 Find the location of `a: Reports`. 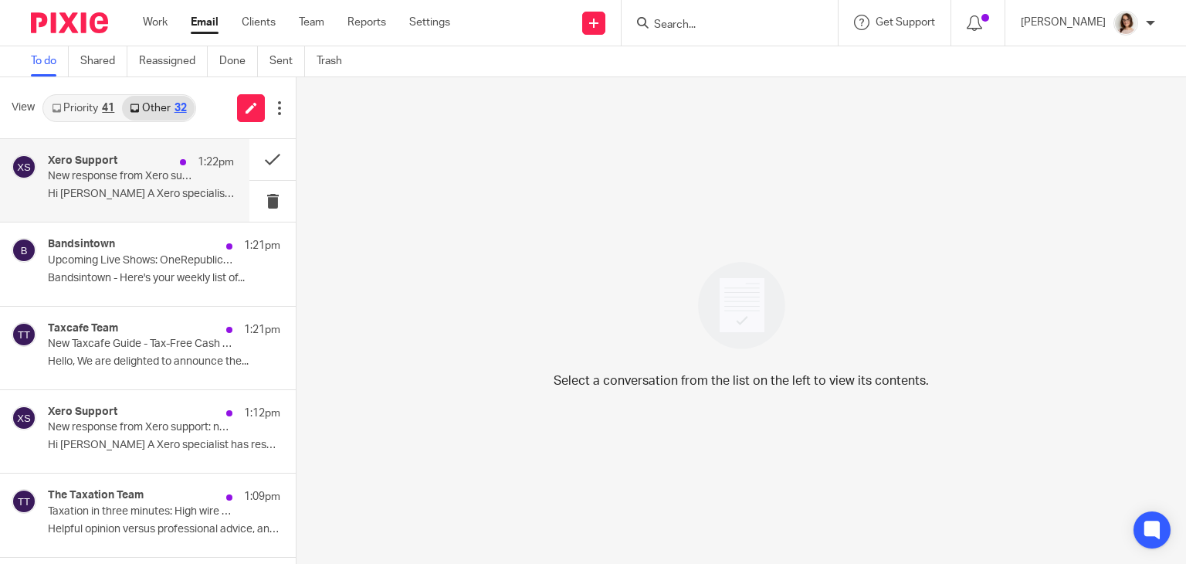

a: Reports is located at coordinates (367, 22).